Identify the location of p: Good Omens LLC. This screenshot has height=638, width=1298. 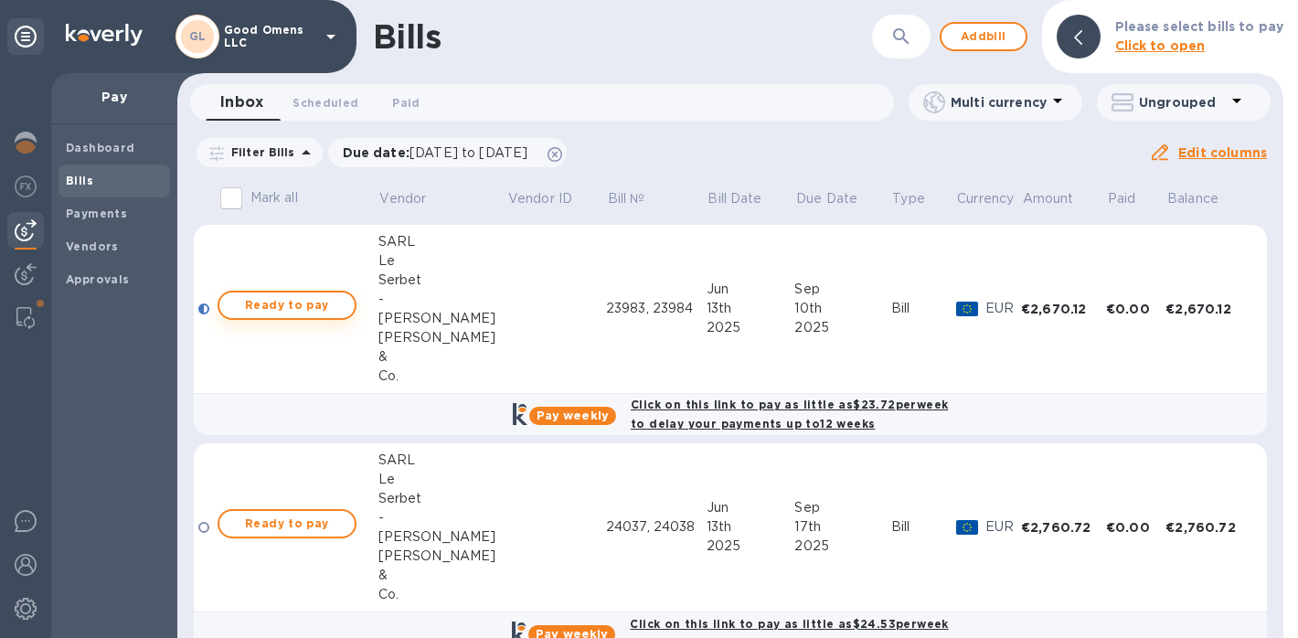
(270, 37).